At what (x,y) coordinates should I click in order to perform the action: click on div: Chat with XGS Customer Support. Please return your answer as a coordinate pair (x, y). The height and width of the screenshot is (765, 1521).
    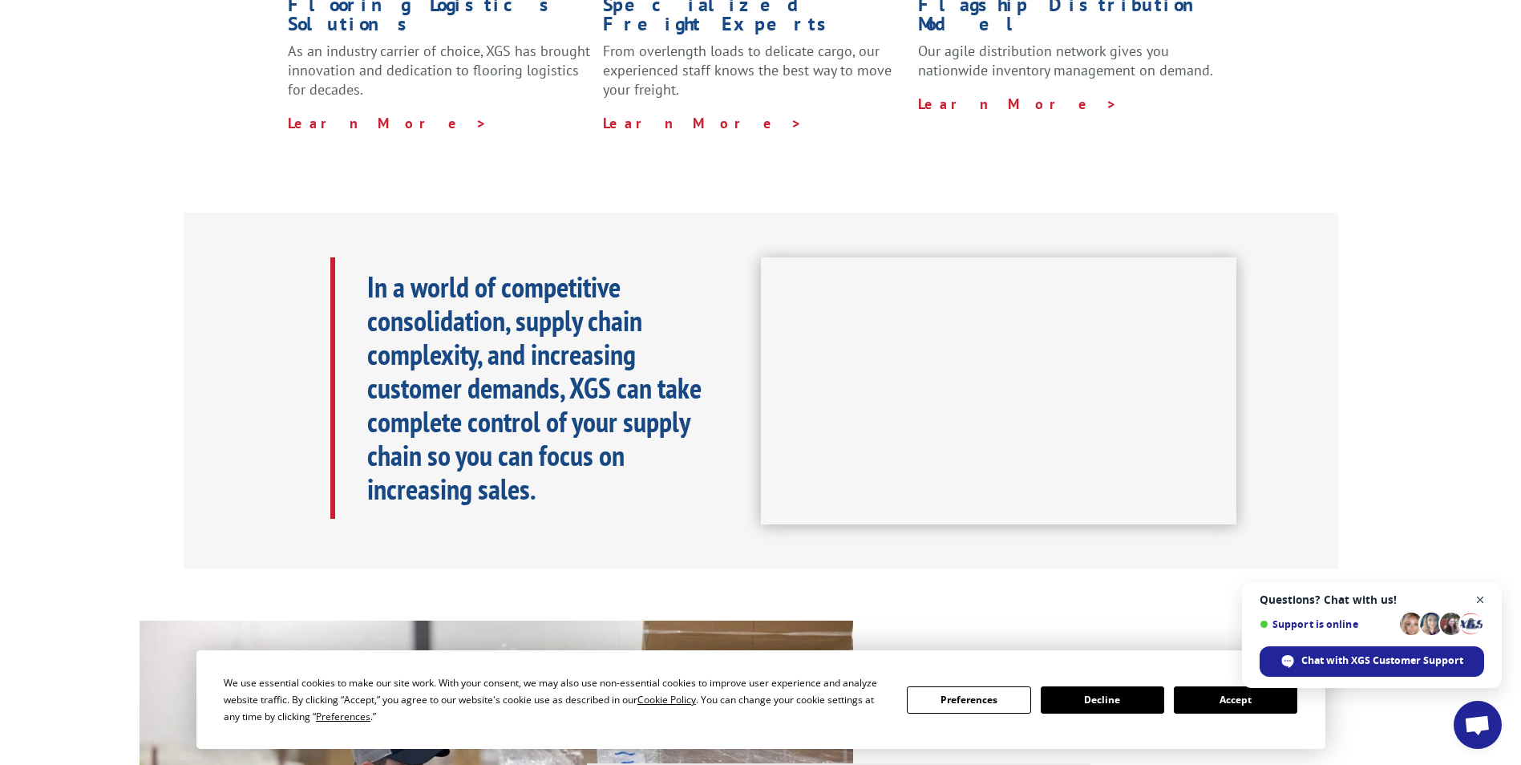
    Looking at the image, I should click on (1372, 662).